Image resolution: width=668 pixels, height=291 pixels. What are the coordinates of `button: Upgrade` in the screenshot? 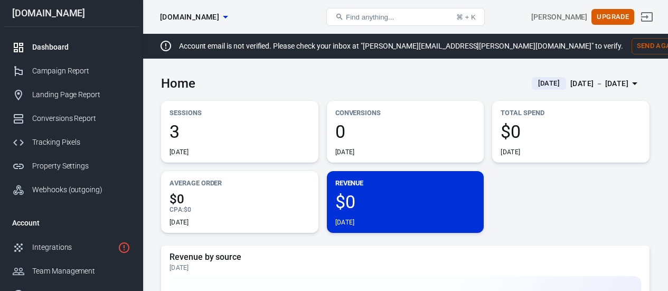 It's located at (613, 17).